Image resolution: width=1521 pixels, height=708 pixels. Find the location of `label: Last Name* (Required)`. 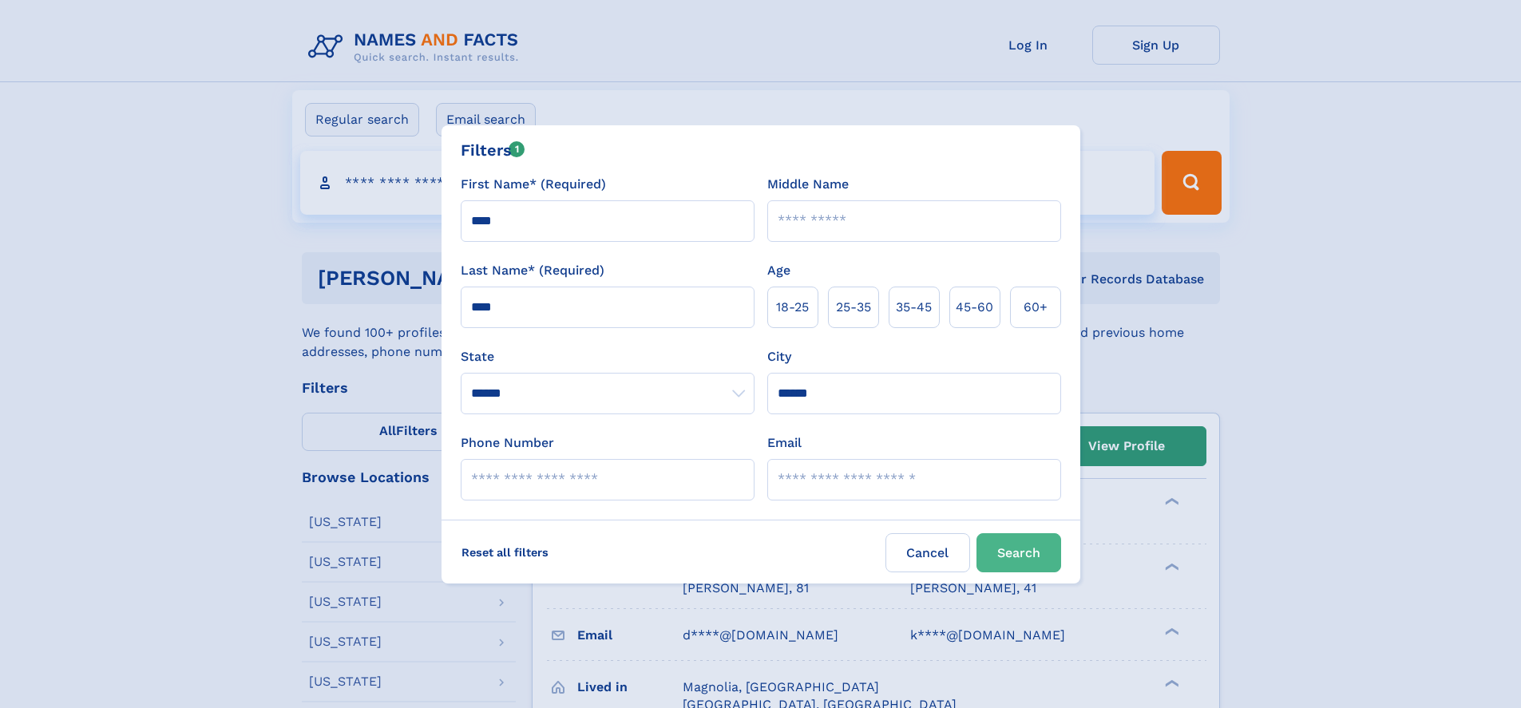

label: Last Name* (Required) is located at coordinates (533, 271).